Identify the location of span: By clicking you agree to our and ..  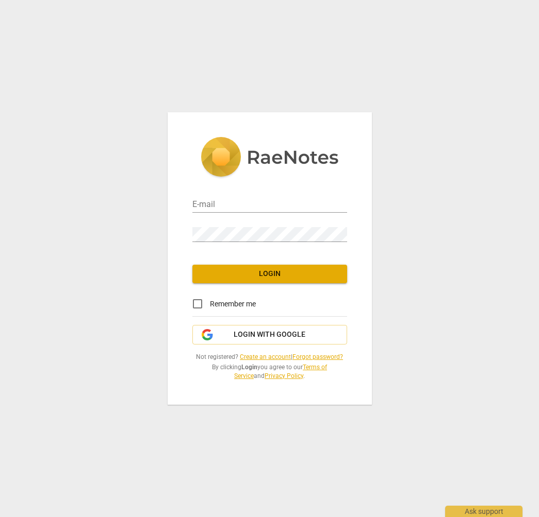
(270, 372).